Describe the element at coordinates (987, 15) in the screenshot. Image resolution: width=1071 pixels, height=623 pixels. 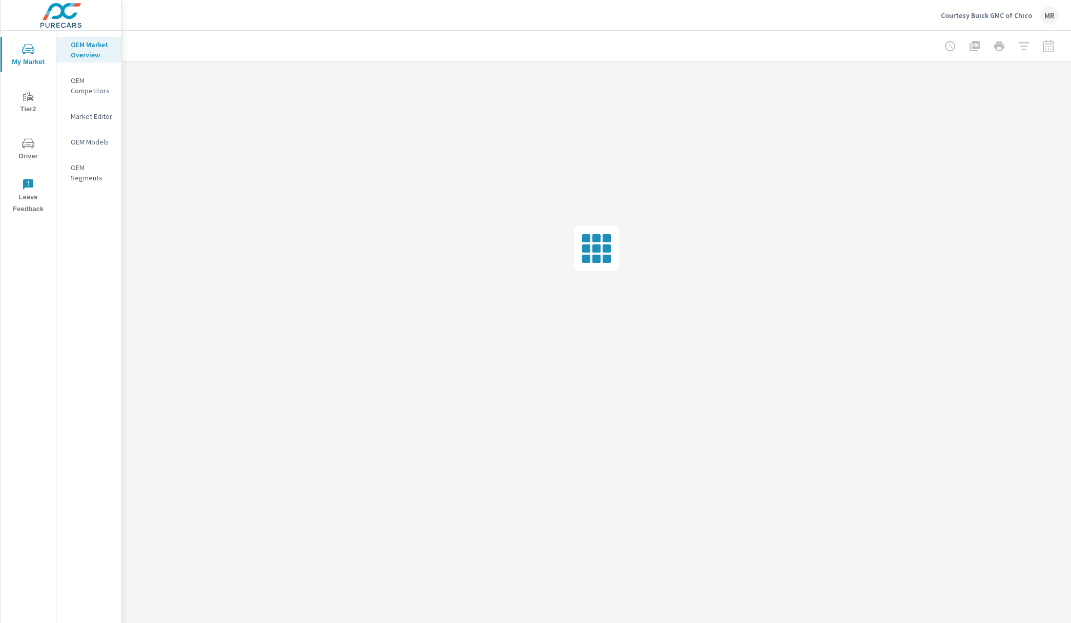
I see `p: Courtesy Buick GMC of Chico` at that location.